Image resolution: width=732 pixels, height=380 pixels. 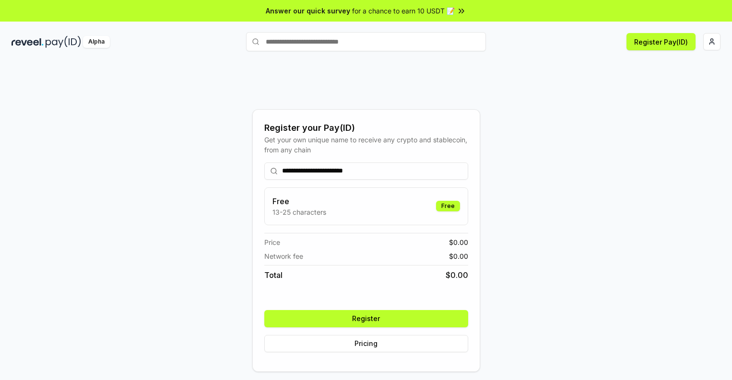 I want to click on button: Pricing, so click(x=366, y=344).